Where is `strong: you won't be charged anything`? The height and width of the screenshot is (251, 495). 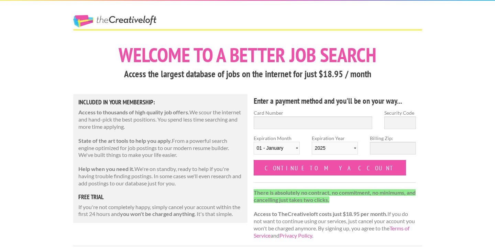 strong: you won't be charged anything is located at coordinates (157, 214).